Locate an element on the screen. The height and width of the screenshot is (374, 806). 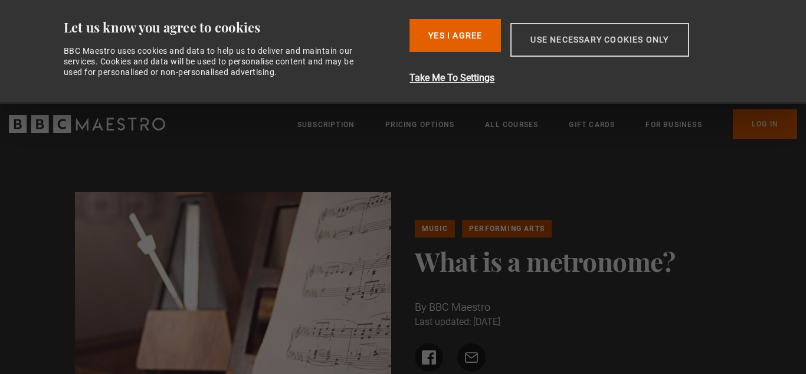
div: Let us know you agree to cookies is located at coordinates (232, 27).